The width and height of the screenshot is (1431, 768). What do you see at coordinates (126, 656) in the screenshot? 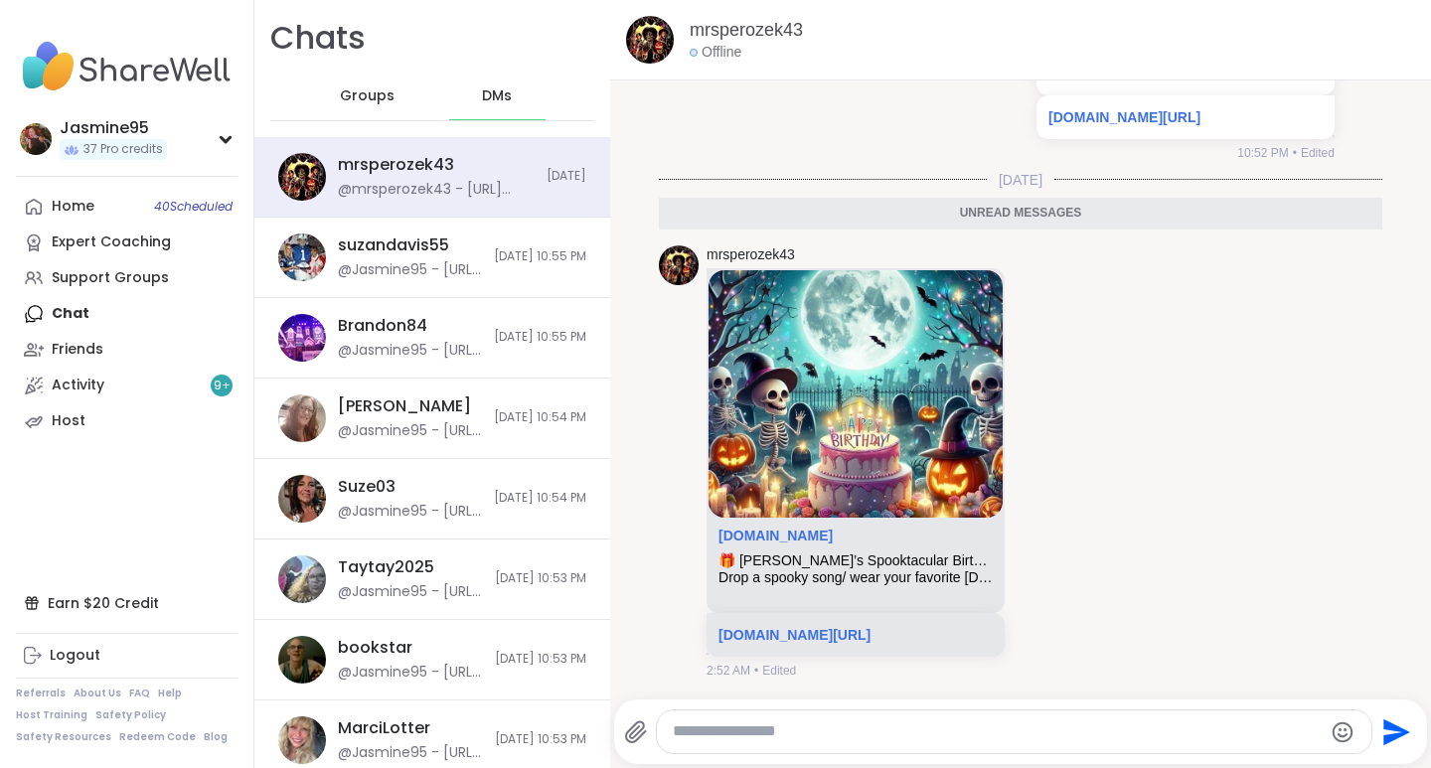
I see `a: Logout` at bounding box center [126, 656].